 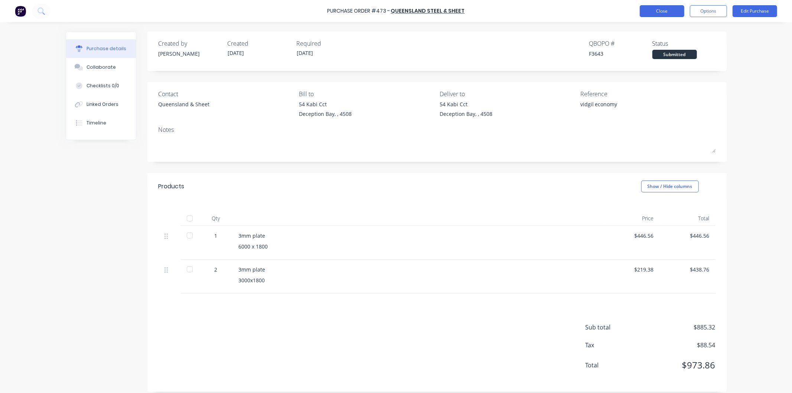 What do you see at coordinates (259, 43) in the screenshot?
I see `div: Created` at bounding box center [259, 43].